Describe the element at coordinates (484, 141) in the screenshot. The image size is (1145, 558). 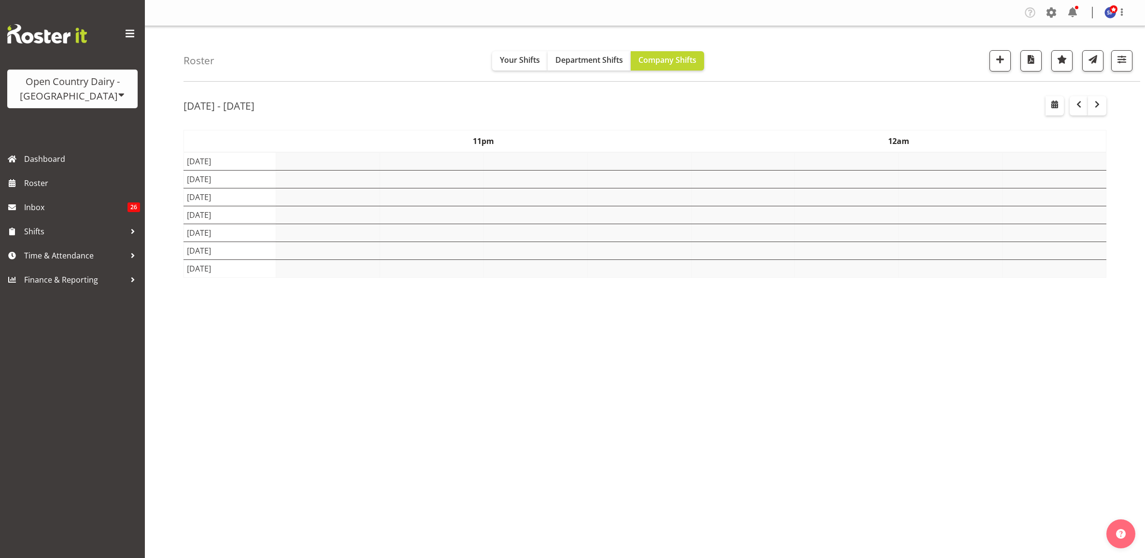
I see `th: 11pm` at that location.